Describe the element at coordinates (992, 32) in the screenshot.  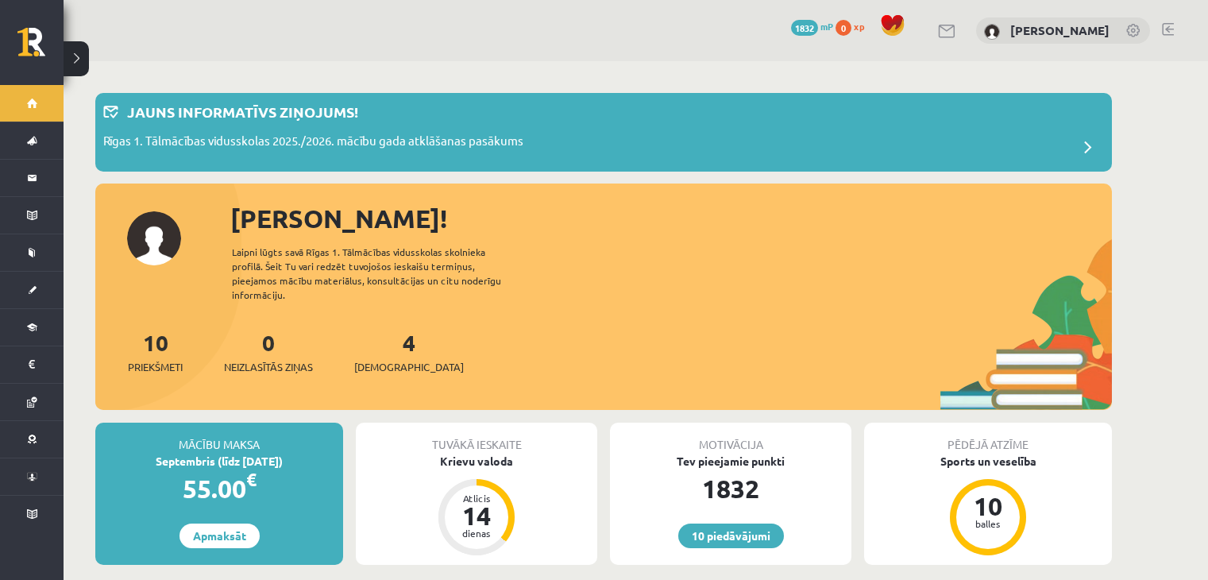
I see `img: Adriana Skurbe` at that location.